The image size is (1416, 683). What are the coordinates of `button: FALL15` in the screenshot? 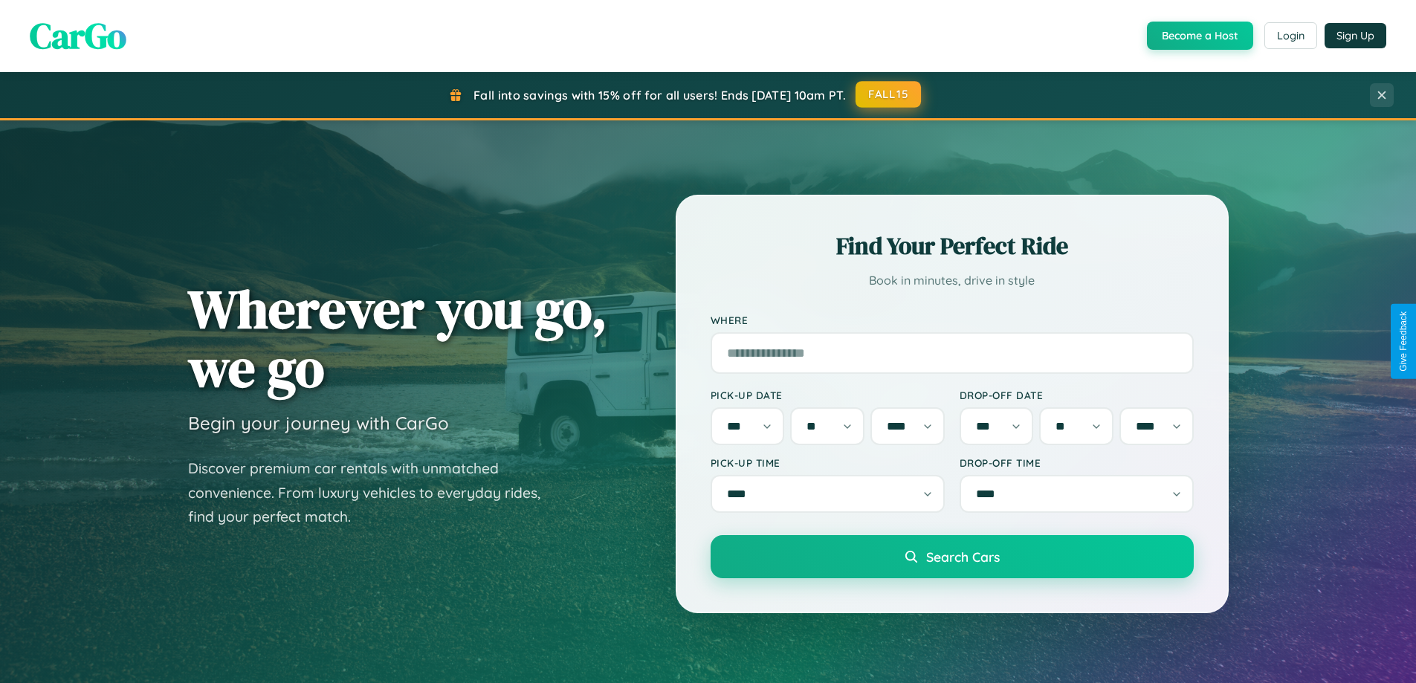 It's located at (888, 94).